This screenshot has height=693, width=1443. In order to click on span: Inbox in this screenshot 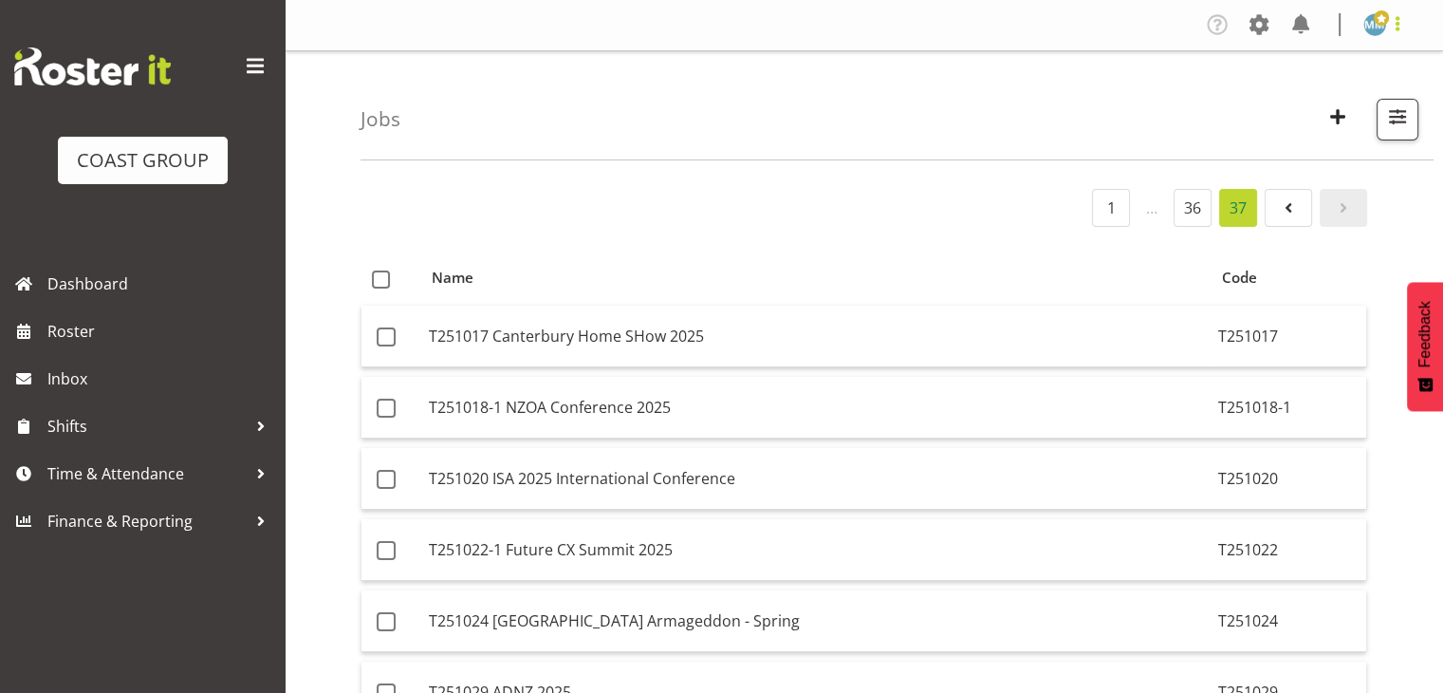, I will do `click(161, 379)`.